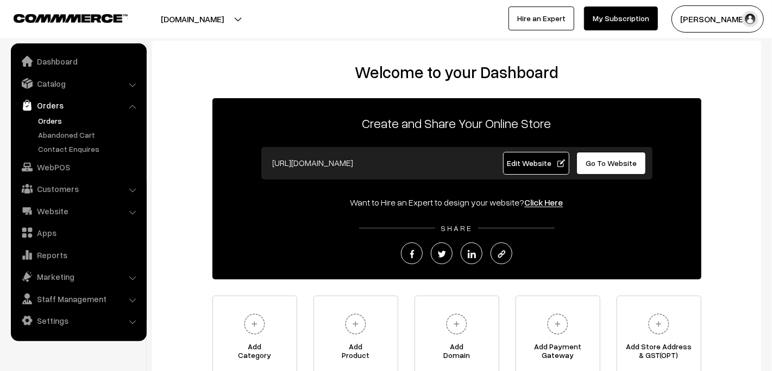  Describe the element at coordinates (456, 72) in the screenshot. I see `h2: Welcome to your Dashboard` at that location.